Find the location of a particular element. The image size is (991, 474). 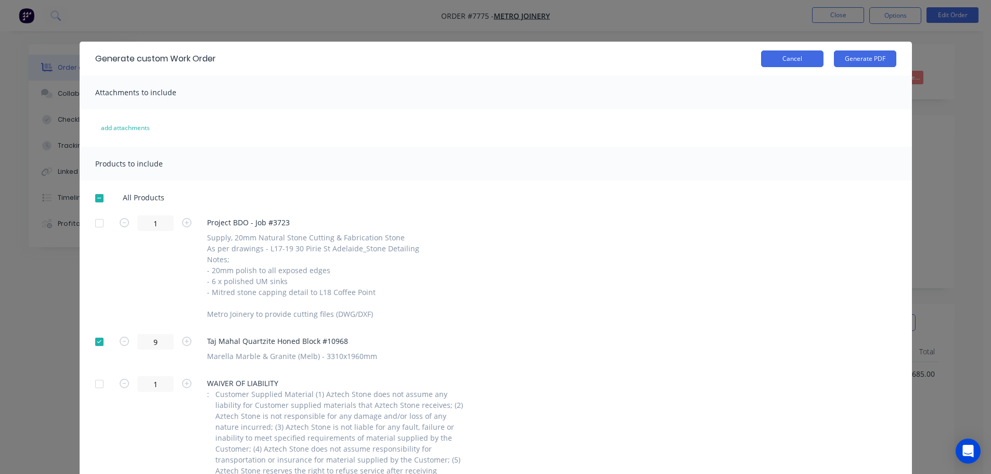

div: Marella Marble & Granite (Melb) - 3310x1960mm is located at coordinates (292, 356).